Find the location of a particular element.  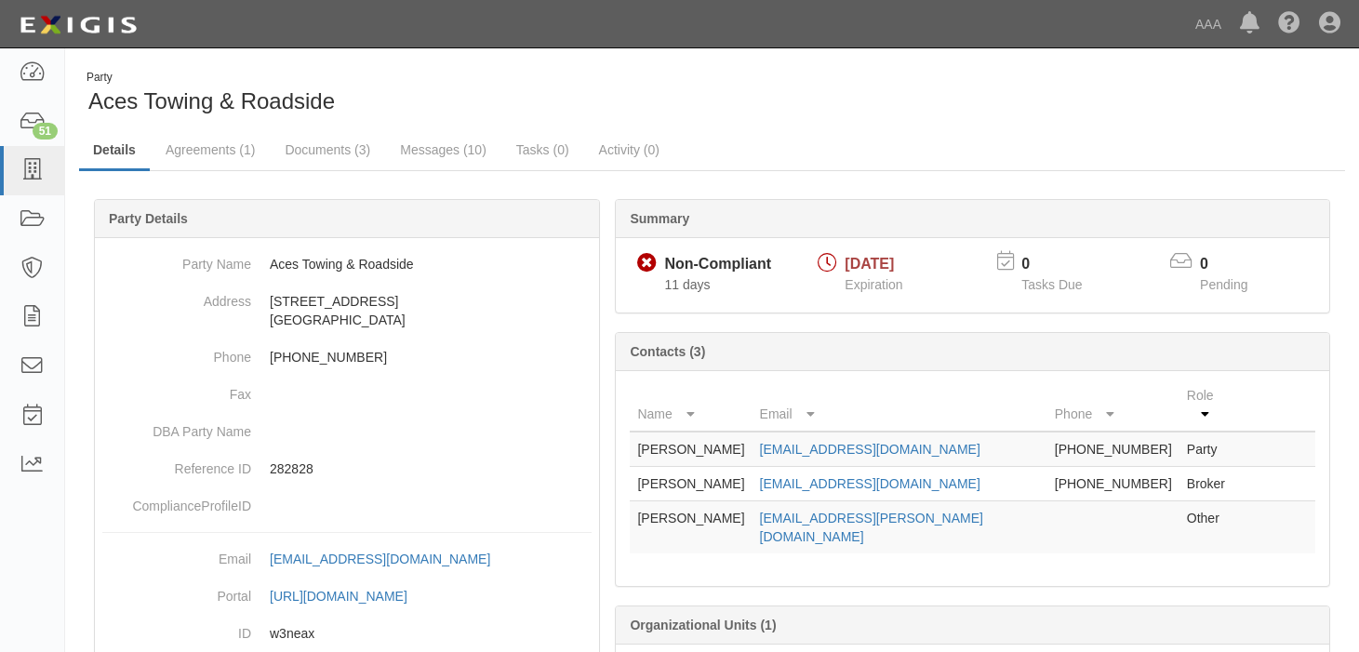

td: Broker is located at coordinates (1210, 484).